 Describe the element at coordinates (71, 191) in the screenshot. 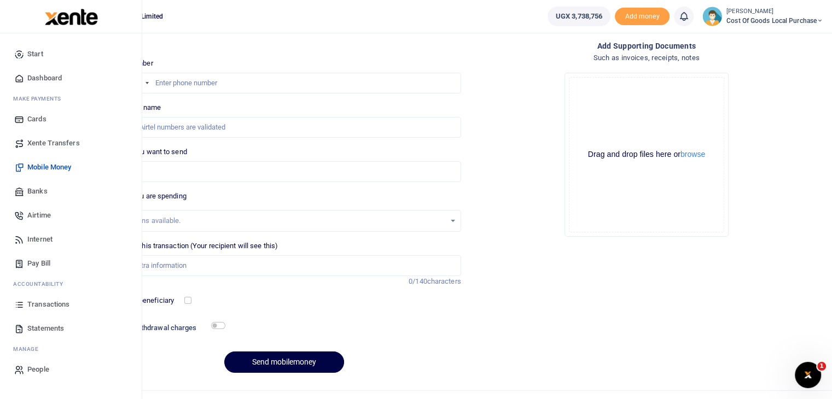

I see `a: Banks` at that location.